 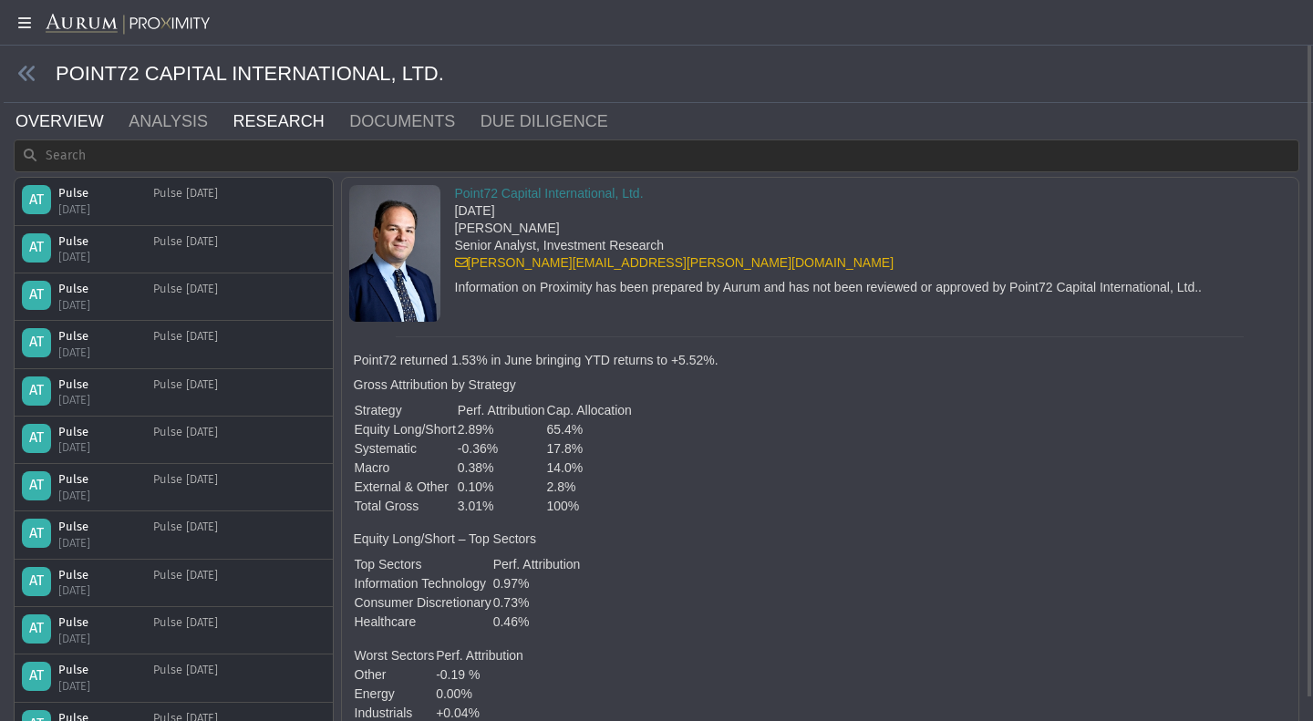 What do you see at coordinates (589, 468) in the screenshot?
I see `td: 14.0%` at bounding box center [589, 468].